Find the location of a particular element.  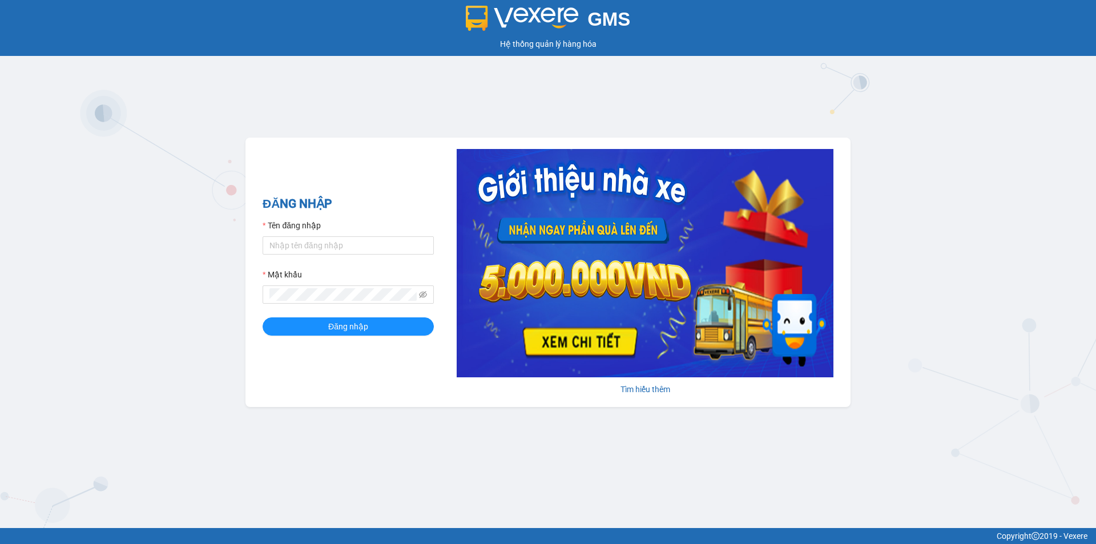

img: banner-0 is located at coordinates (645, 263).